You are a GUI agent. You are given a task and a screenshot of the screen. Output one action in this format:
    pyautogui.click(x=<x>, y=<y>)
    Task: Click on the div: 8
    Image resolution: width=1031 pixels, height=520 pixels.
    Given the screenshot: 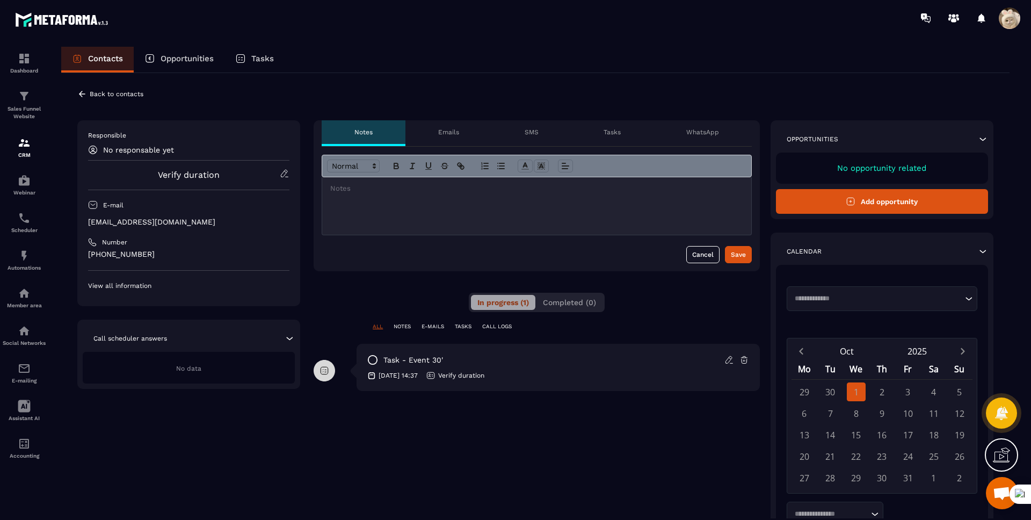 What is the action you would take?
    pyautogui.click(x=856, y=413)
    